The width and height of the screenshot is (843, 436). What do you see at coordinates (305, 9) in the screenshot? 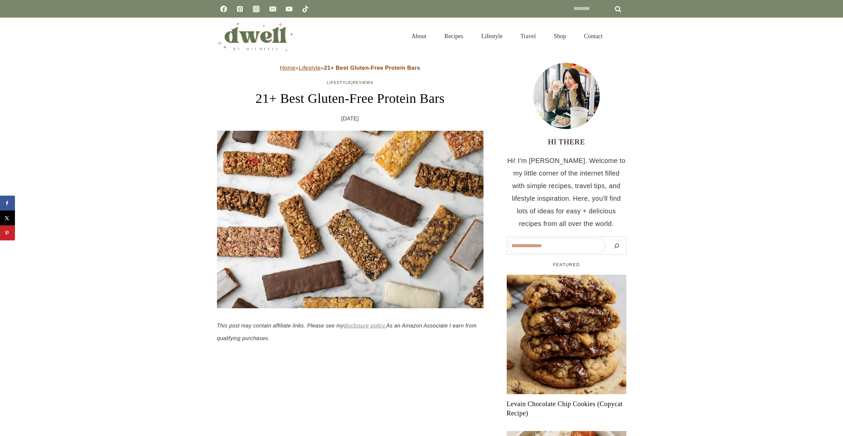
I see `a: TikTok` at bounding box center [305, 9].